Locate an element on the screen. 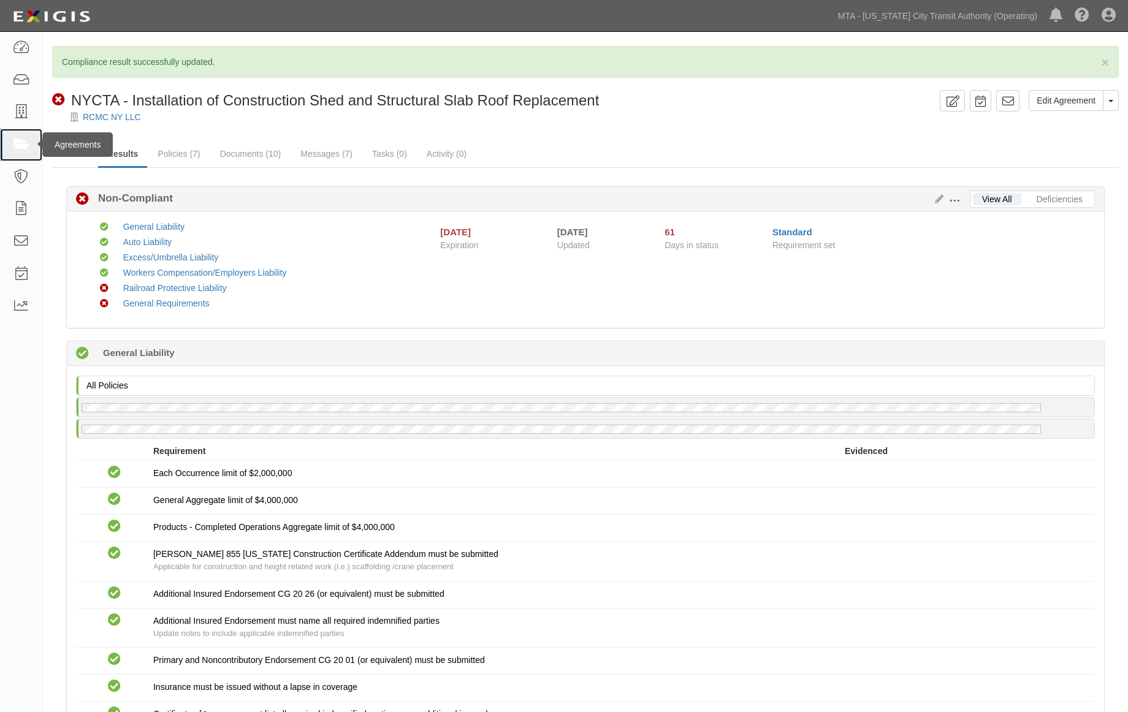 The image size is (1128, 712). b: General Liability is located at coordinates (139, 353).